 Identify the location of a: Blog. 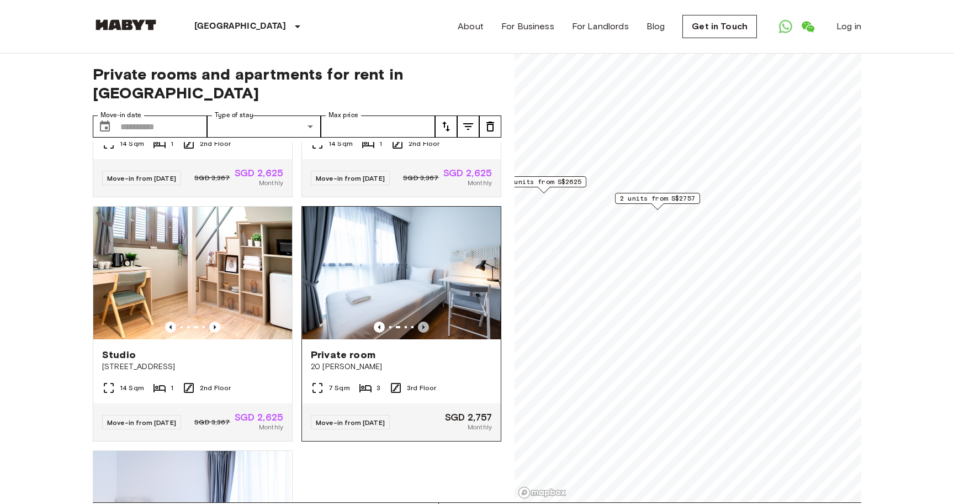
(656, 27).